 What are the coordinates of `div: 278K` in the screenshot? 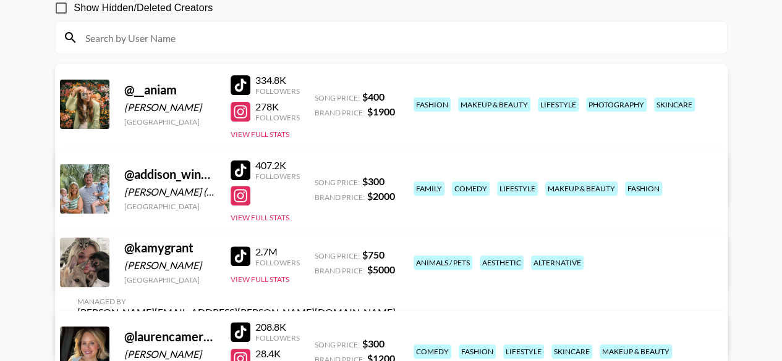 It's located at (277, 107).